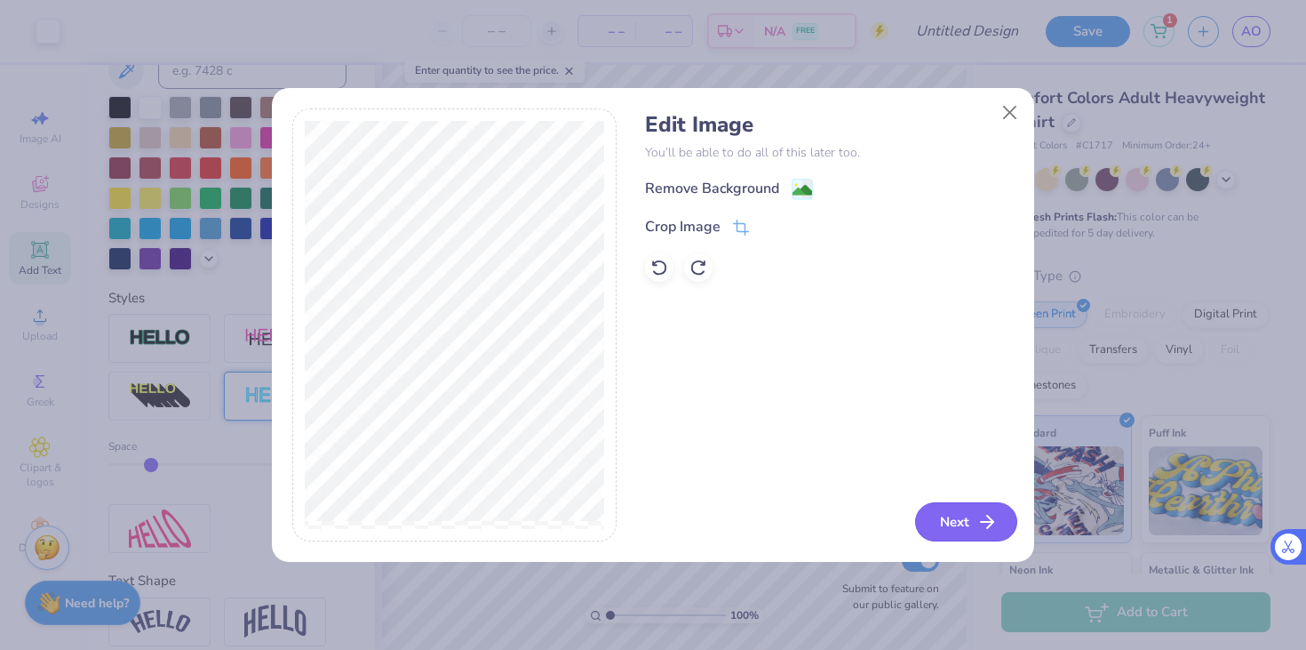 This screenshot has width=1306, height=650. I want to click on div: Remove Background, so click(712, 188).